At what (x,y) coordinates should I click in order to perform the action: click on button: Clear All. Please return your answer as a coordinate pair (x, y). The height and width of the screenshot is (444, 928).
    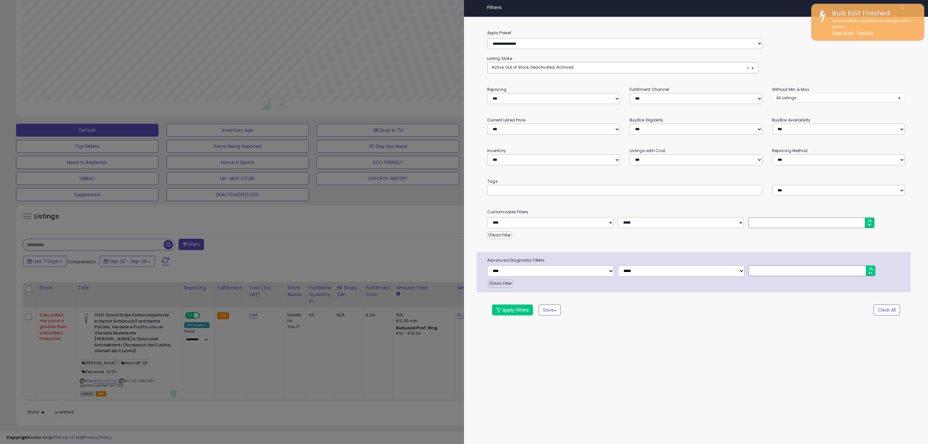
    Looking at the image, I should click on (887, 310).